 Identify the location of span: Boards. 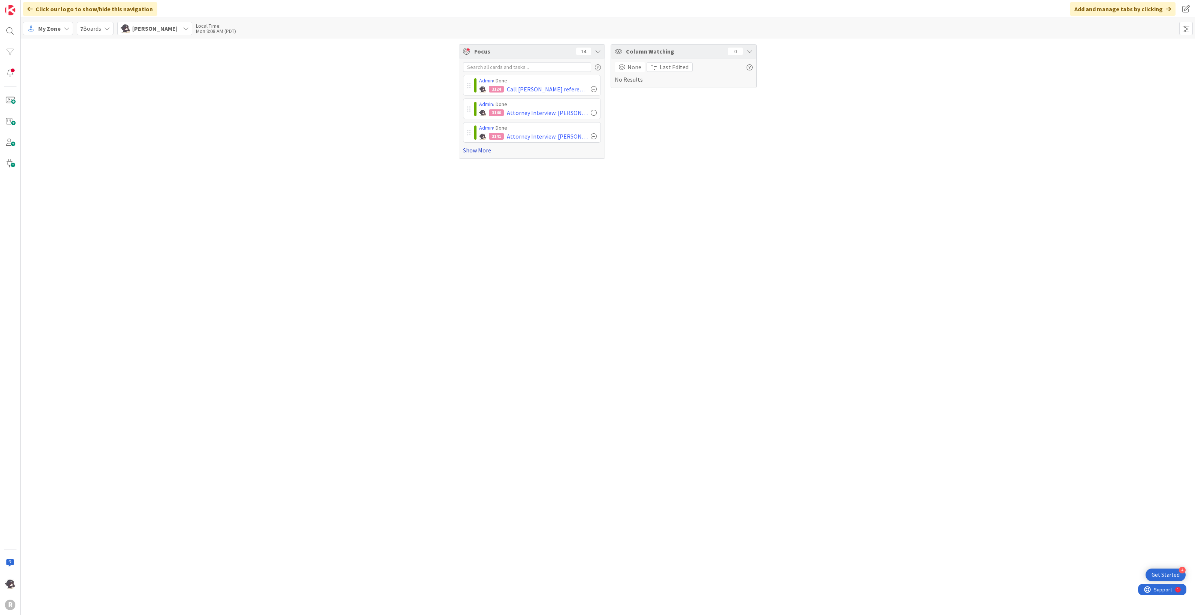
(91, 28).